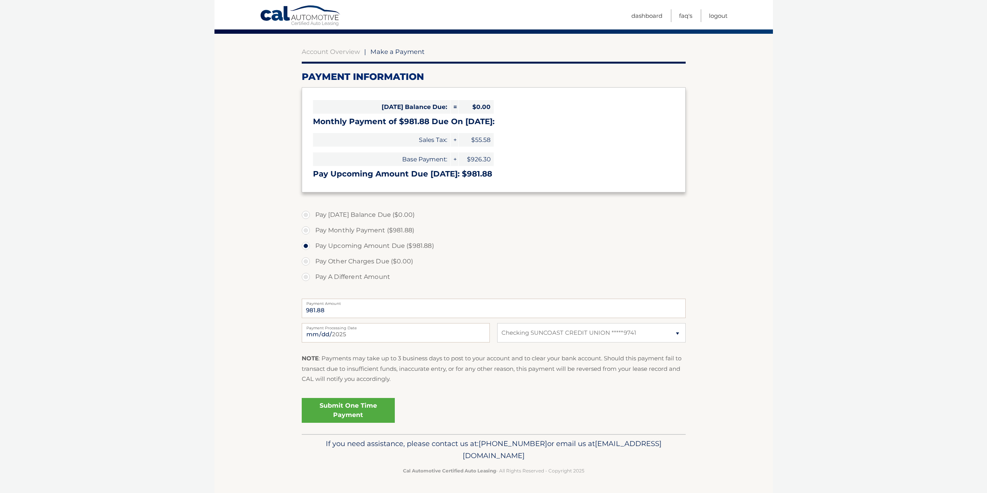 This screenshot has width=987, height=493. What do you see at coordinates (493, 470) in the screenshot?
I see `p: - All Rights Reserved - Copyright 2025` at bounding box center [493, 470].